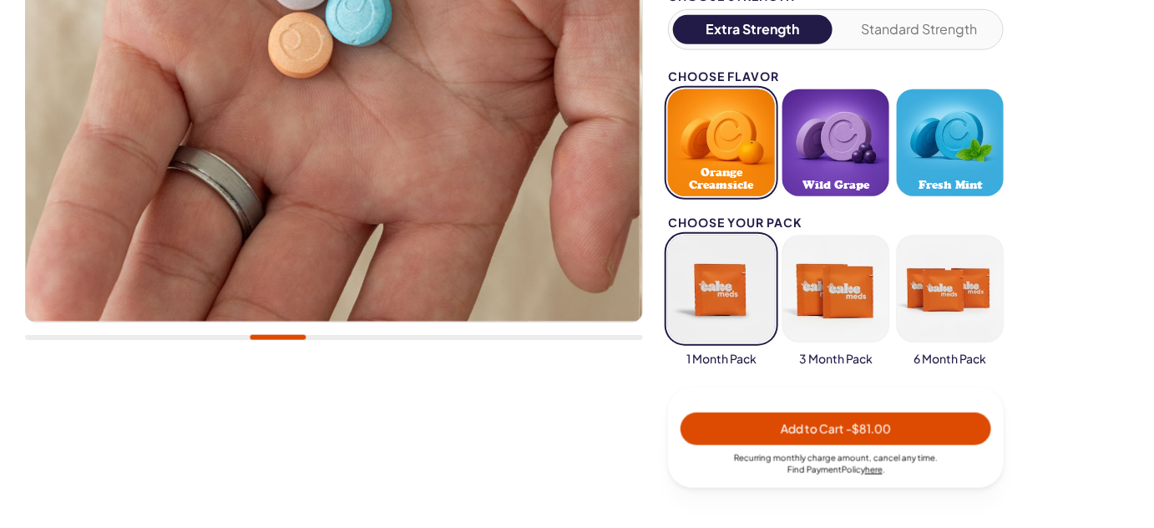 The image size is (1154, 528). What do you see at coordinates (836, 185) in the screenshot?
I see `span: Wild Grape` at bounding box center [836, 185].